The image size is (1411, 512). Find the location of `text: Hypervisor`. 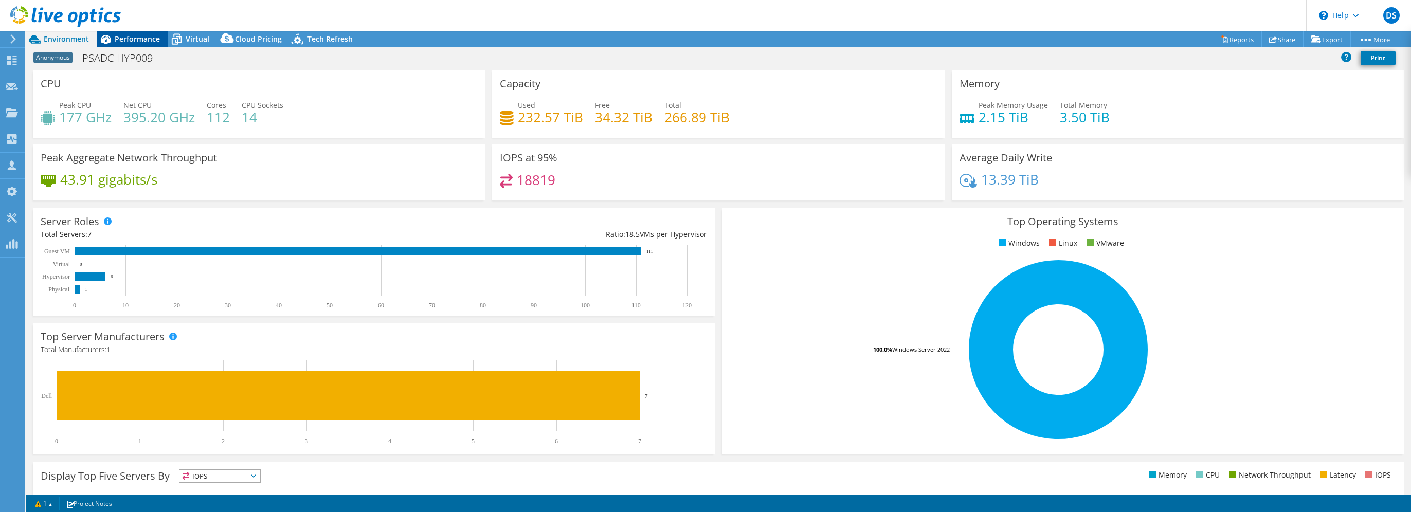

text: Hypervisor is located at coordinates (56, 277).